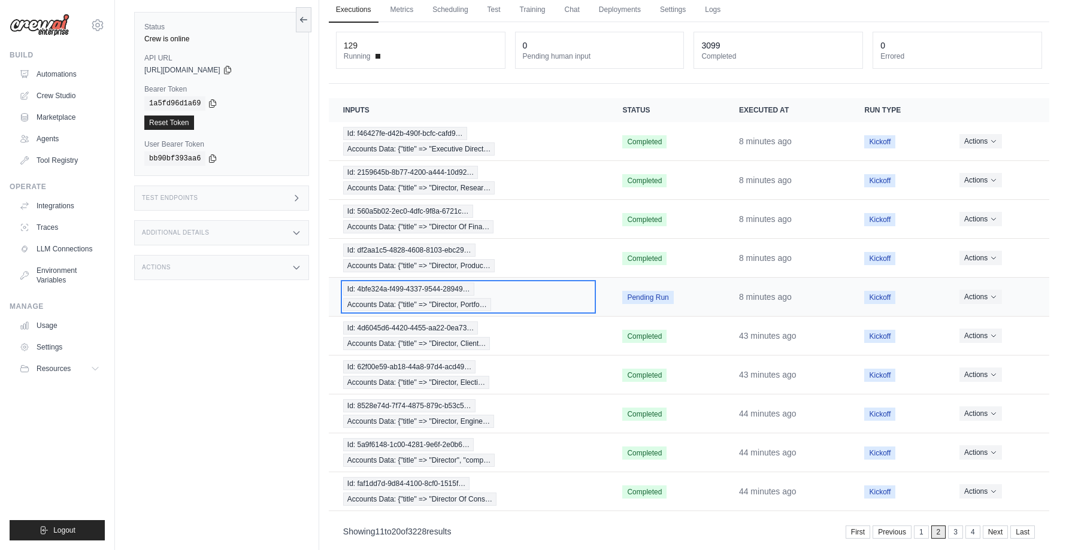 The width and height of the screenshot is (1078, 550). Describe the element at coordinates (222, 144) in the screenshot. I see `label: User Bearer Token` at that location.